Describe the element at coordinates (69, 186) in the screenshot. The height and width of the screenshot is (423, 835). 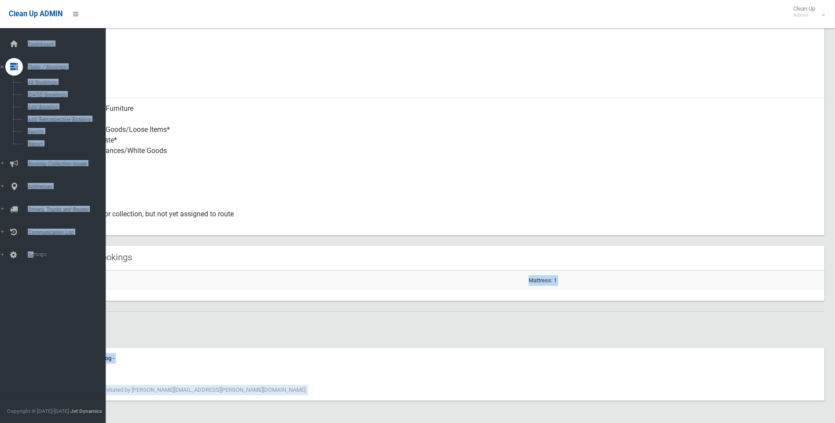
I see `span: Addresses` at that location.